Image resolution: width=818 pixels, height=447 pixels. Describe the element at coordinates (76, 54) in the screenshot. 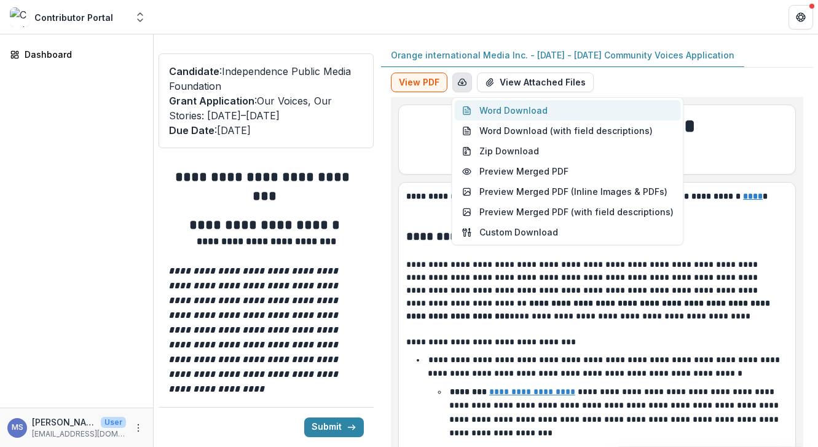

I see `a: Dashboard` at that location.